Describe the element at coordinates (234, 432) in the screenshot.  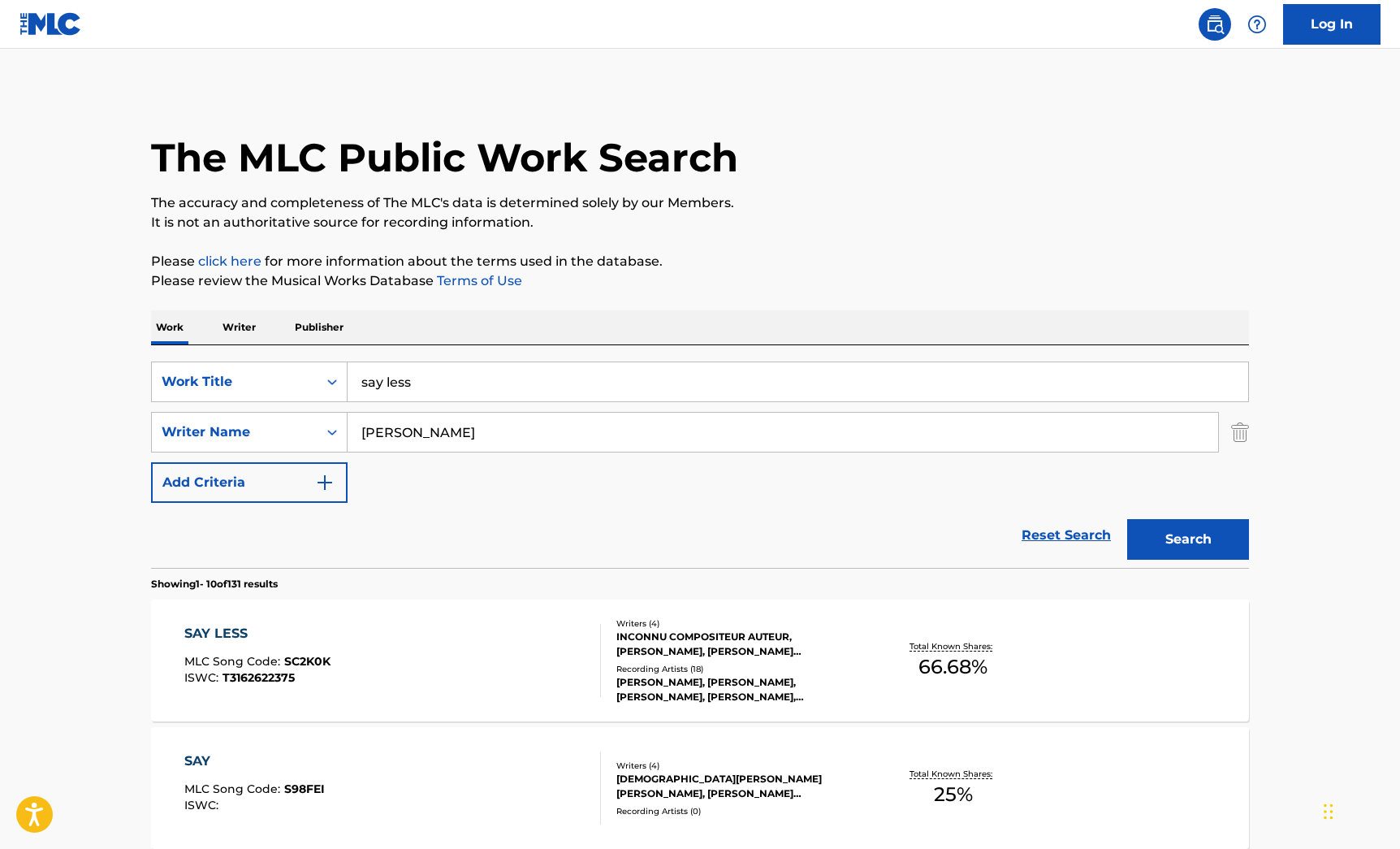
I see `div: Writer Name` at that location.